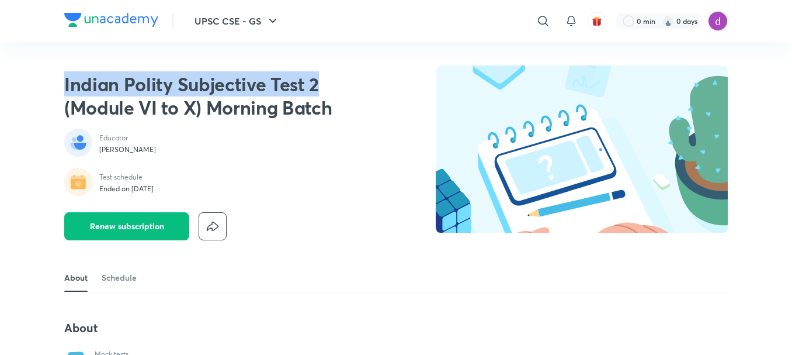 This screenshot has height=355, width=792. I want to click on img: Company Logo, so click(111, 20).